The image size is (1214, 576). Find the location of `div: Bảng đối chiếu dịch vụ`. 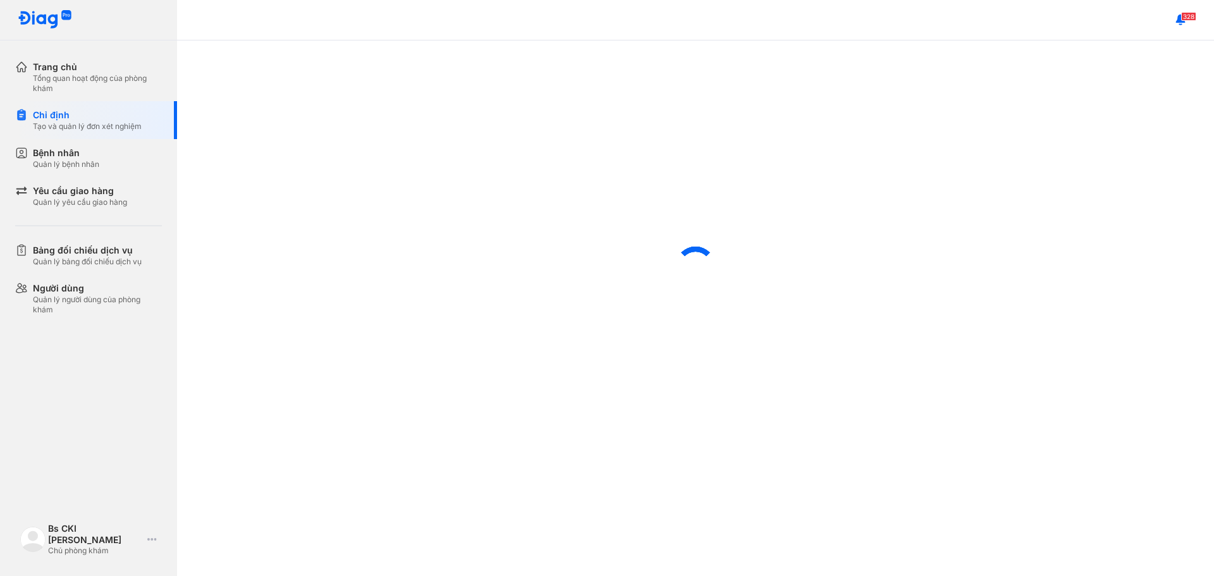

div: Bảng đối chiếu dịch vụ is located at coordinates (87, 250).